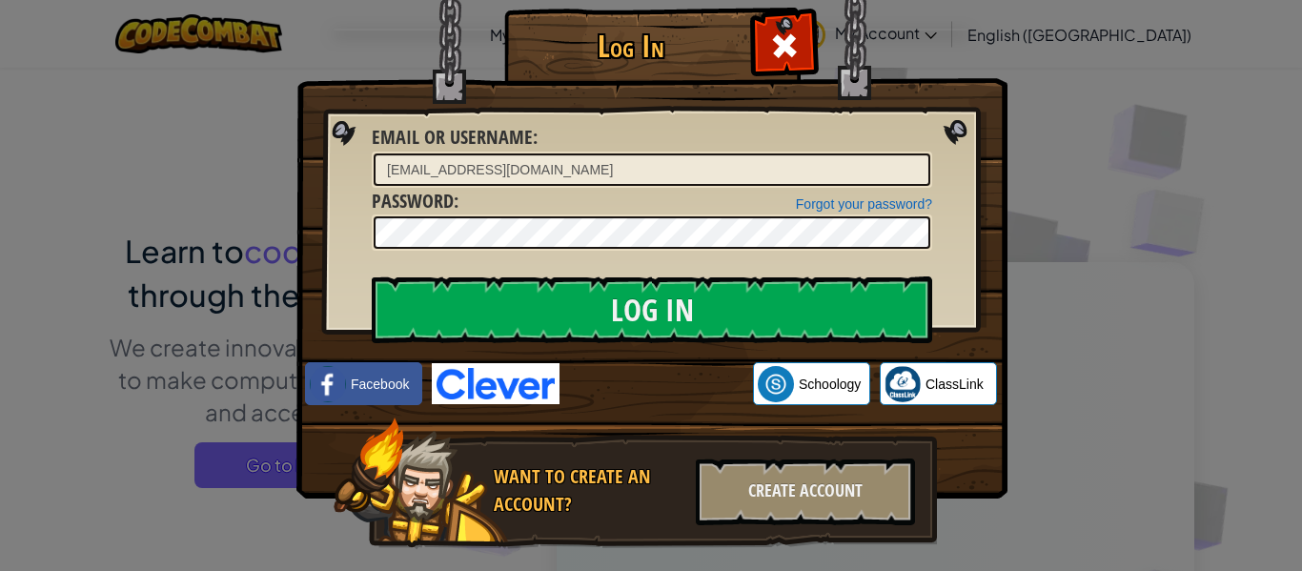 The width and height of the screenshot is (1302, 571). Describe the element at coordinates (589, 490) in the screenshot. I see `div: Want to create an account?` at that location.